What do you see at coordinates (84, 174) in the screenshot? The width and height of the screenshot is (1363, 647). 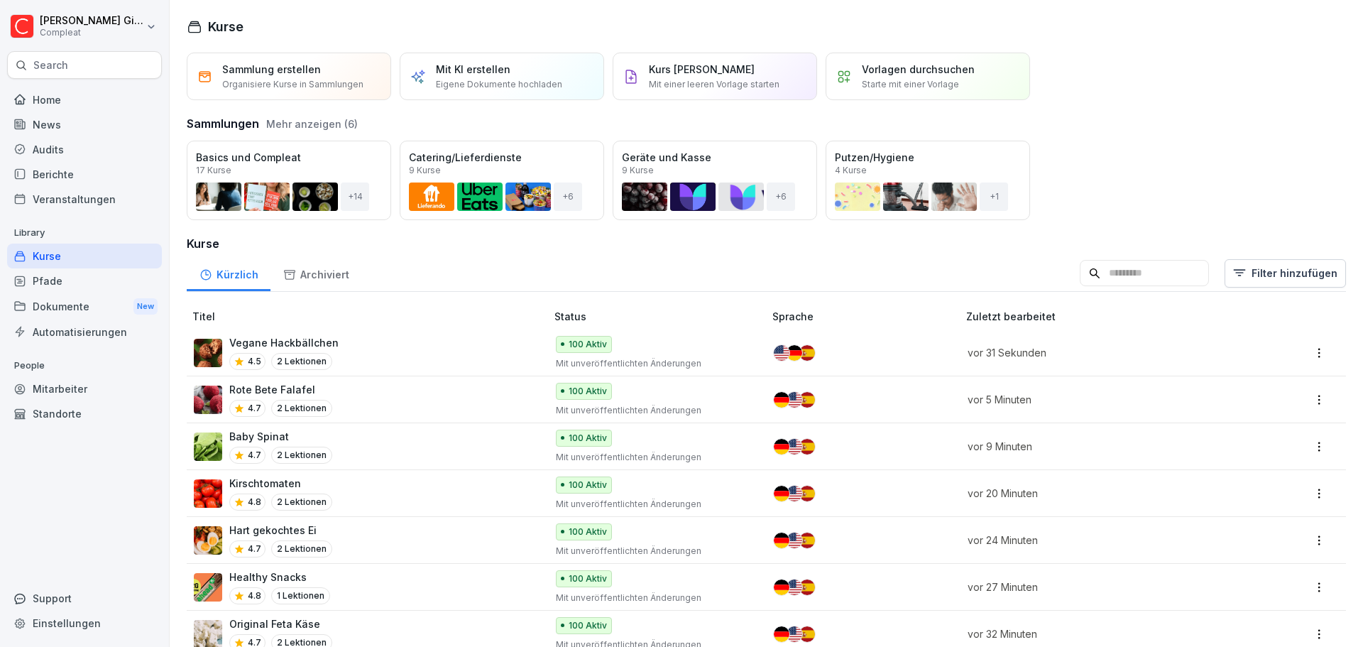 I see `div: Berichte` at bounding box center [84, 174].